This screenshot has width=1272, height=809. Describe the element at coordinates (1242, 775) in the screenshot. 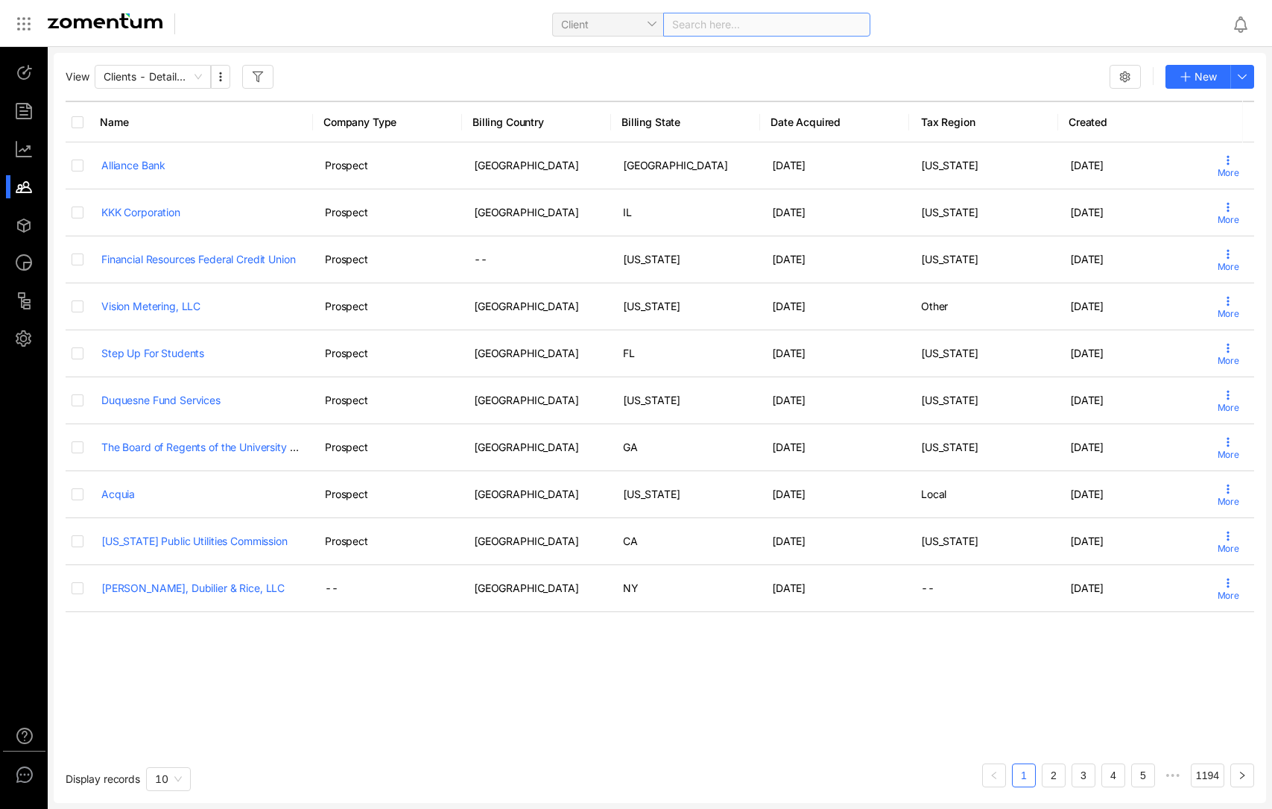

I see `li: Next Page` at that location.